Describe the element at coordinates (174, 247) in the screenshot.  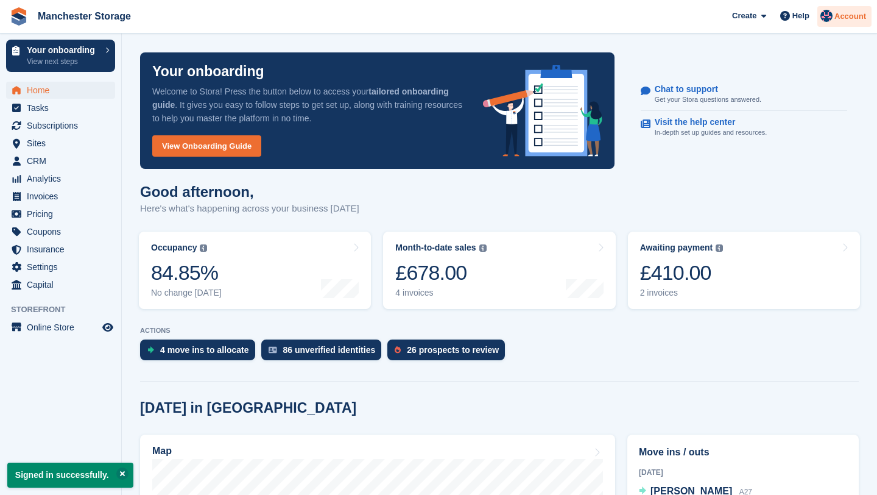
I see `div: Occupancy` at that location.